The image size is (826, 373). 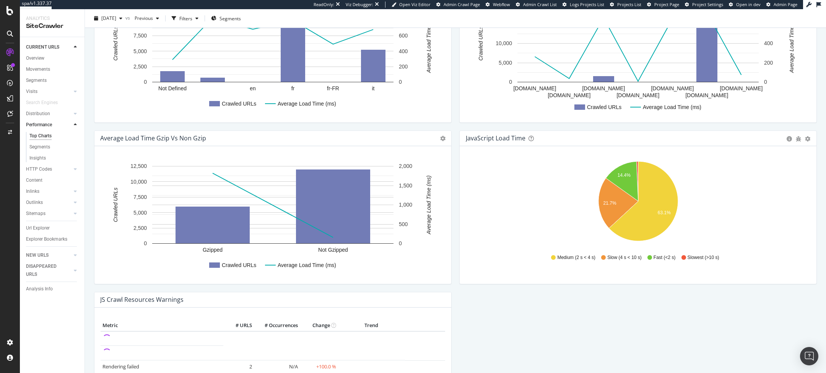 I want to click on div: Search Engines, so click(x=42, y=103).